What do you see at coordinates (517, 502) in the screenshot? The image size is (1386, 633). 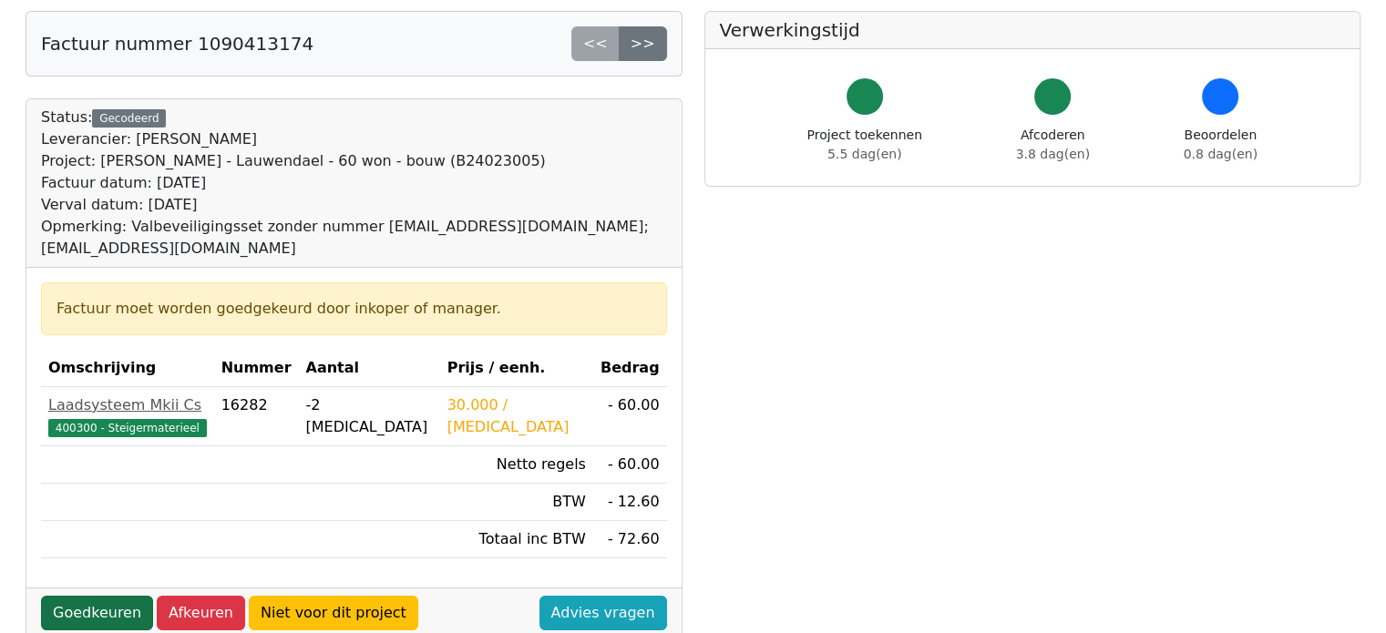 I see `td: BTW` at bounding box center [517, 502].